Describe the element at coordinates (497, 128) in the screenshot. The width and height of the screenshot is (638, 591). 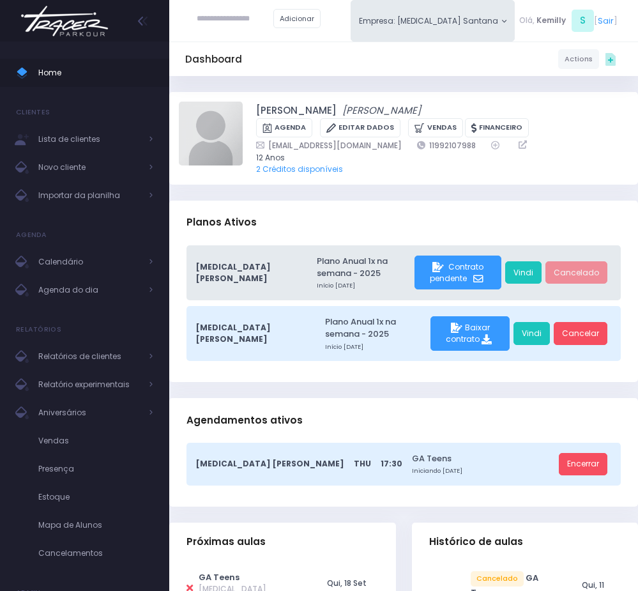
I see `a: Financeiro` at that location.